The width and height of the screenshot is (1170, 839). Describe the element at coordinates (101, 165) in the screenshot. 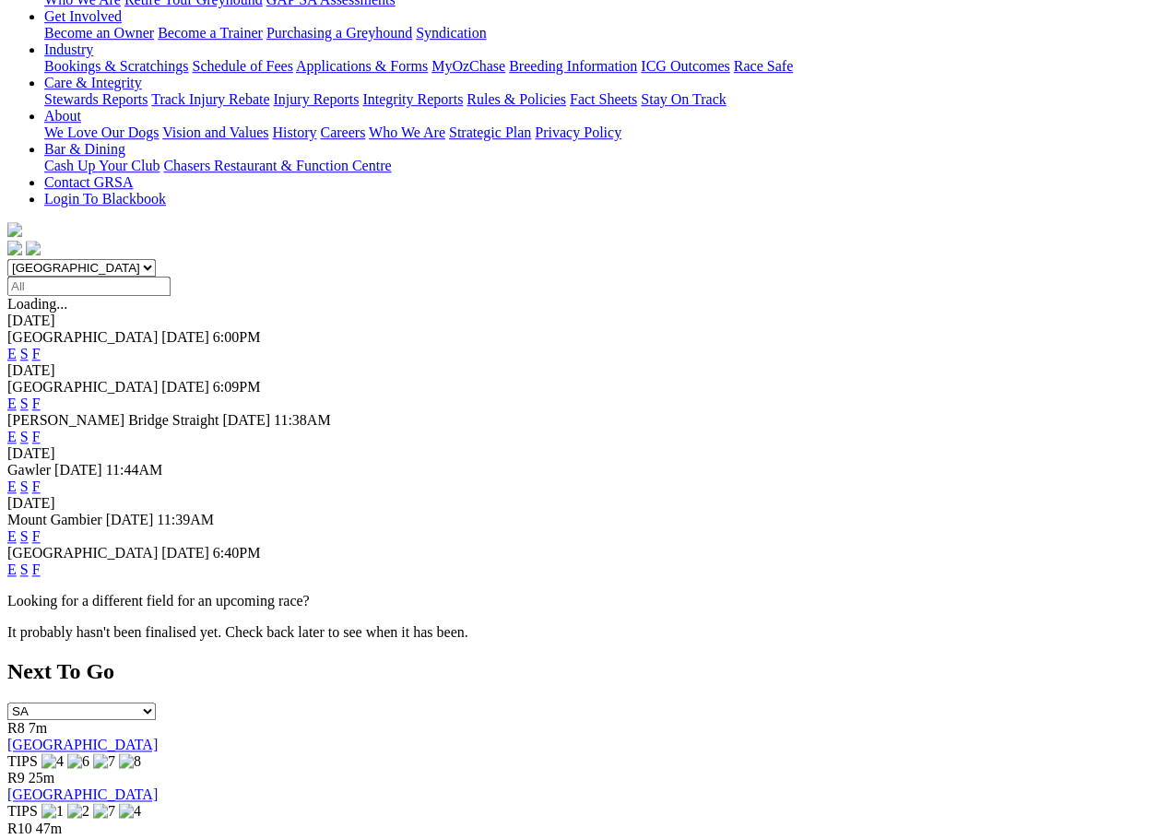

I see `a: Cash Up Your Club` at that location.